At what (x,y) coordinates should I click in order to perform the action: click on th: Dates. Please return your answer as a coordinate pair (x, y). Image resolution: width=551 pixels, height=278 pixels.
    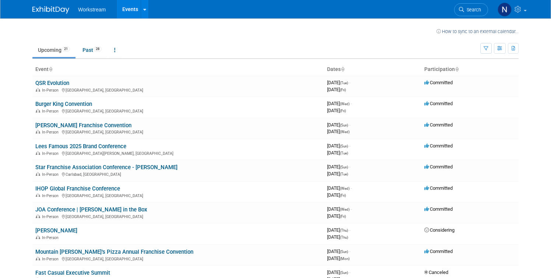
    Looking at the image, I should click on (373, 70).